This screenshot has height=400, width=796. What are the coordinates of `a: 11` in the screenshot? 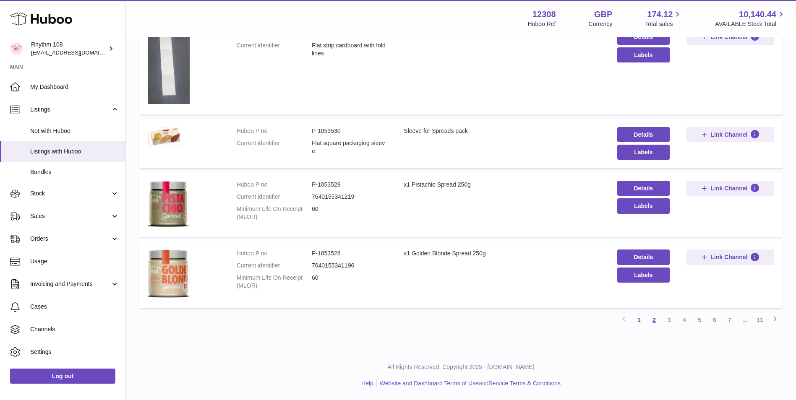 It's located at (760, 320).